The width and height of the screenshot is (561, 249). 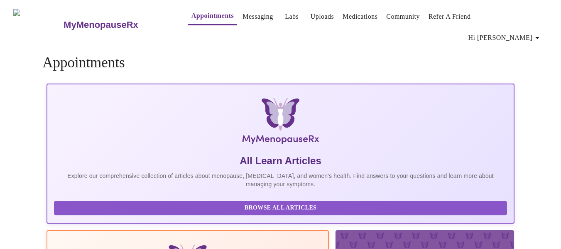 What do you see at coordinates (360, 17) in the screenshot?
I see `a: Medications` at bounding box center [360, 17].